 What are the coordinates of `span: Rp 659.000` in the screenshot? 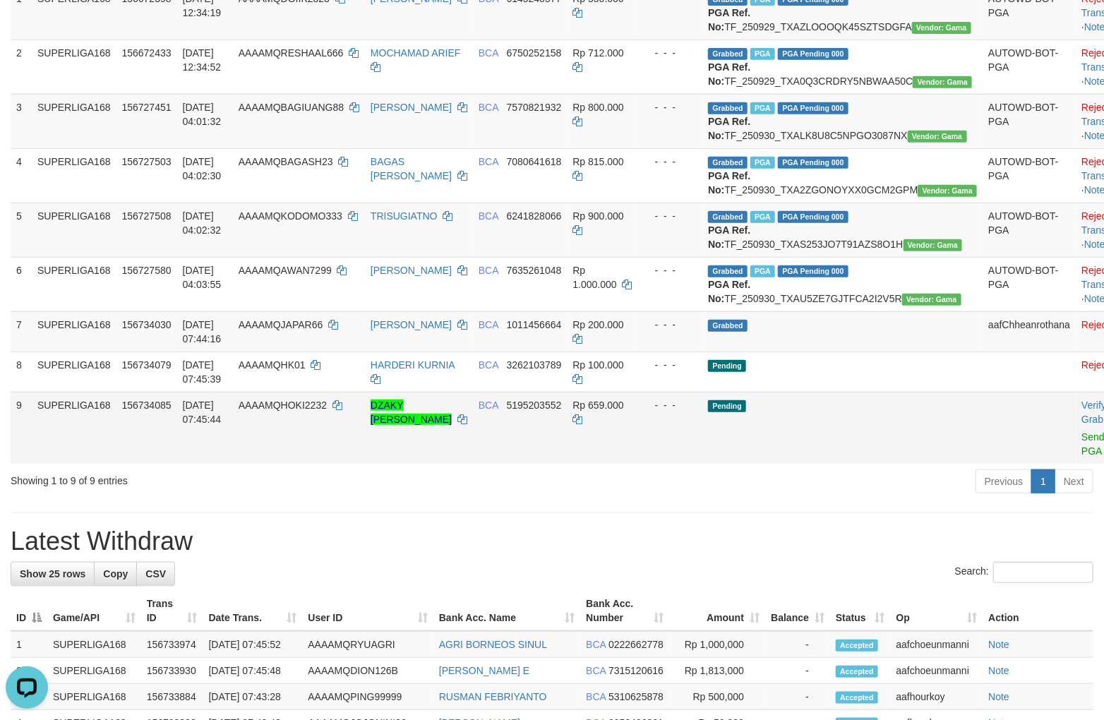 It's located at (598, 405).